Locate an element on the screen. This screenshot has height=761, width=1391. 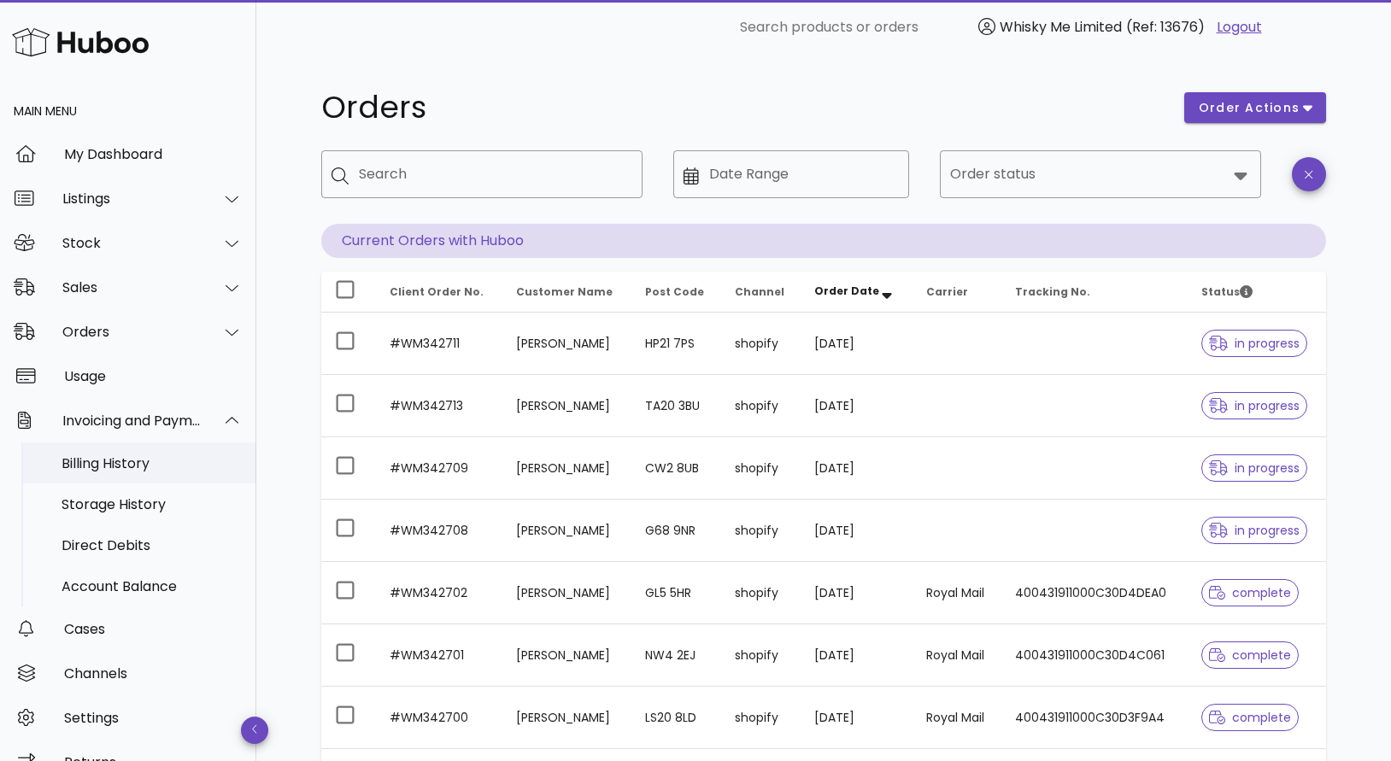
th: Post Code is located at coordinates (676, 292).